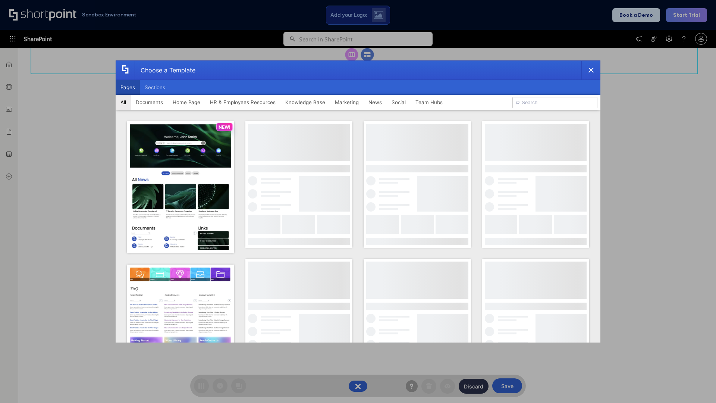 This screenshot has height=403, width=716. Describe the element at coordinates (155, 87) in the screenshot. I see `button: Sections` at that location.